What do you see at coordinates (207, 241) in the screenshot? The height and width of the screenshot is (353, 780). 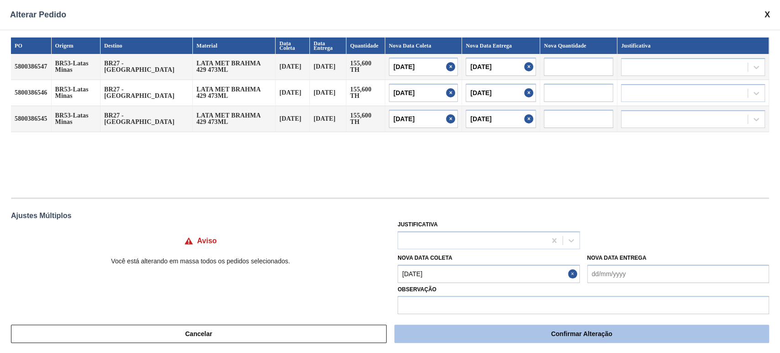 I see `h4: Aviso` at bounding box center [207, 241].